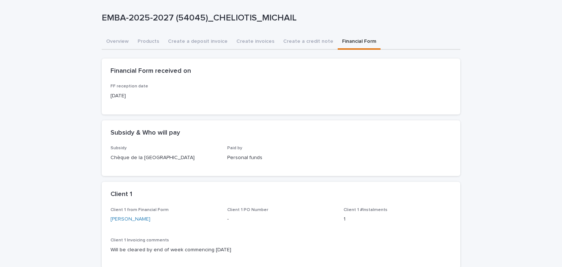  What do you see at coordinates (281, 158) in the screenshot?
I see `p: Personal funds` at bounding box center [281, 158].